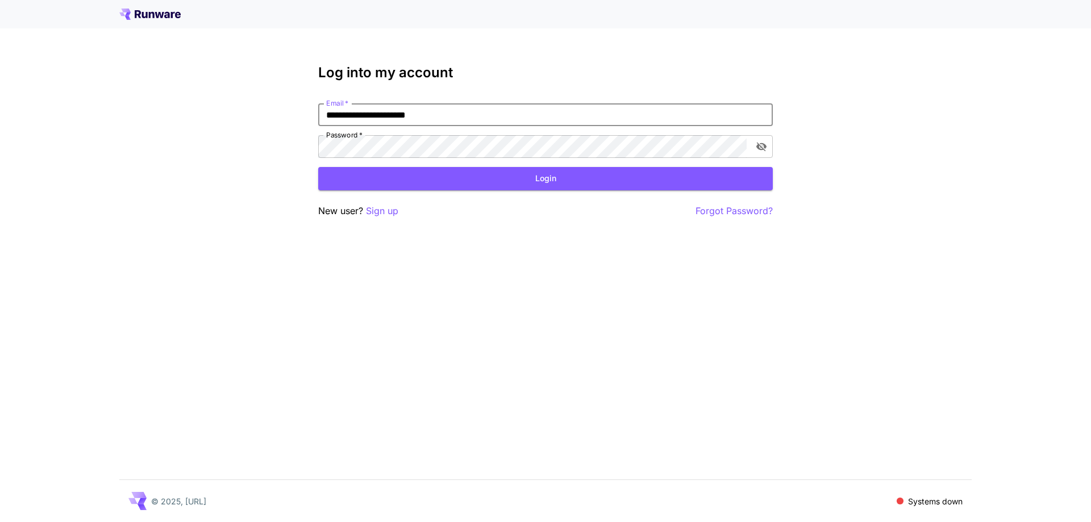  What do you see at coordinates (734, 211) in the screenshot?
I see `button: Forgot Password?` at bounding box center [734, 211].